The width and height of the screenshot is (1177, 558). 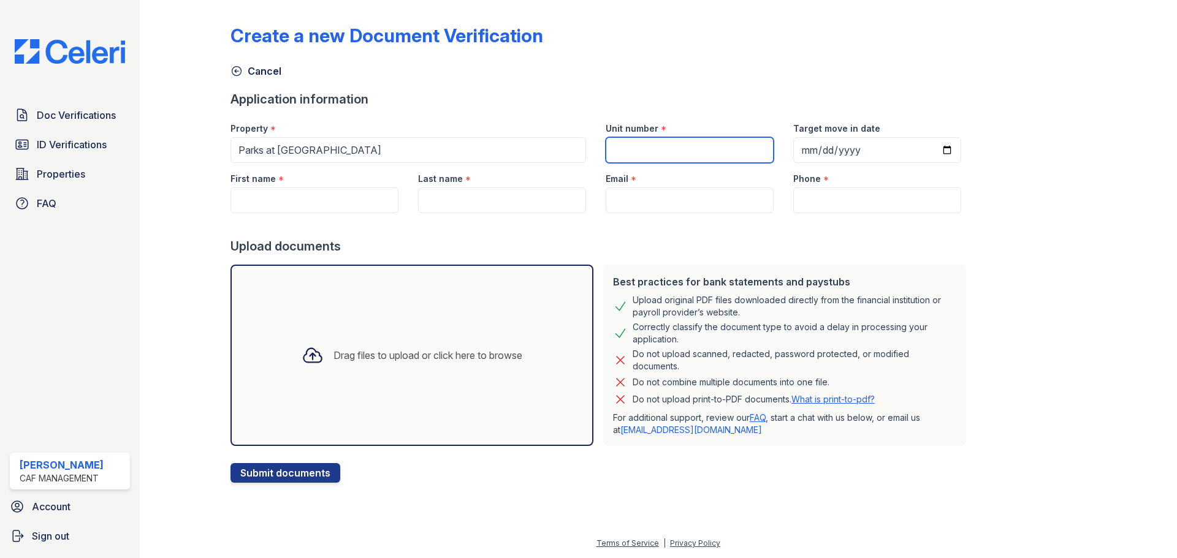 What do you see at coordinates (70, 536) in the screenshot?
I see `button: Sign out` at bounding box center [70, 536].